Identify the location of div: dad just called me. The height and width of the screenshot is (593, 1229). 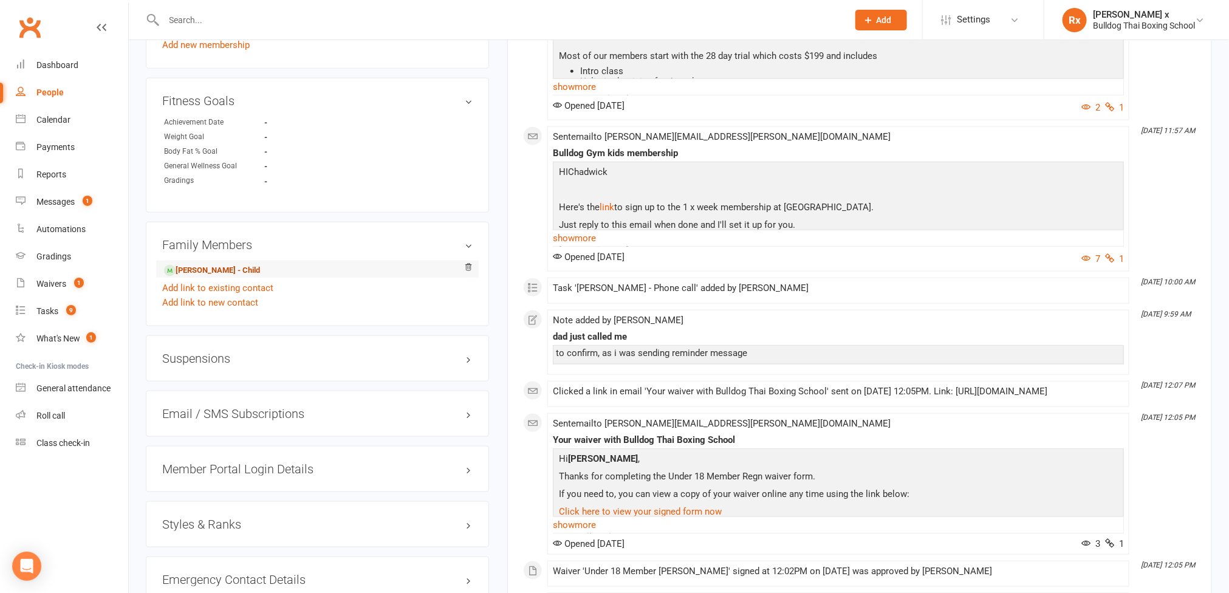
(838, 337).